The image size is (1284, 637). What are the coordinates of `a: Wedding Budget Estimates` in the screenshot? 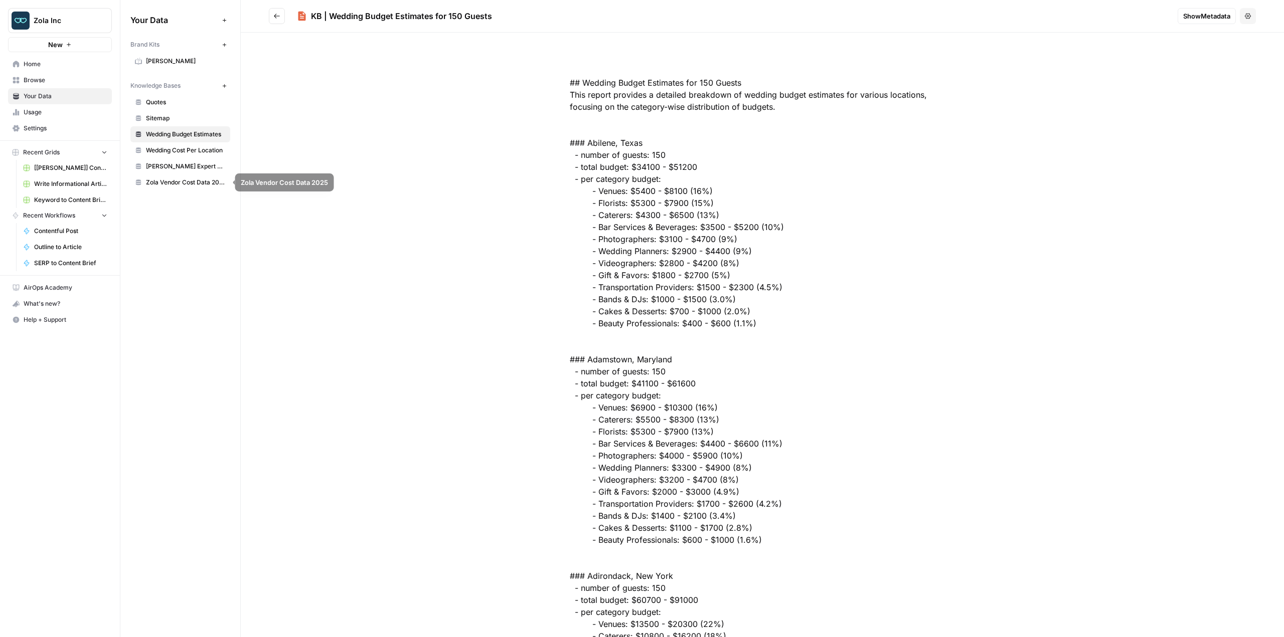 It's located at (180, 134).